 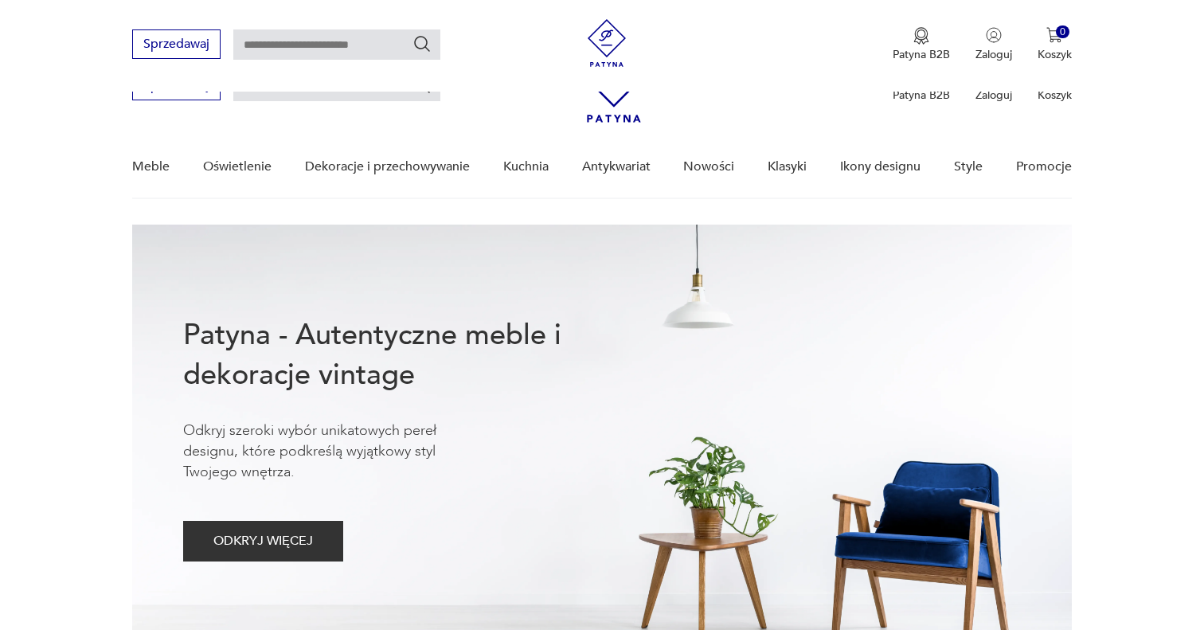 What do you see at coordinates (263, 541) in the screenshot?
I see `button: ODKRYJ WIĘCEJ` at bounding box center [263, 541].